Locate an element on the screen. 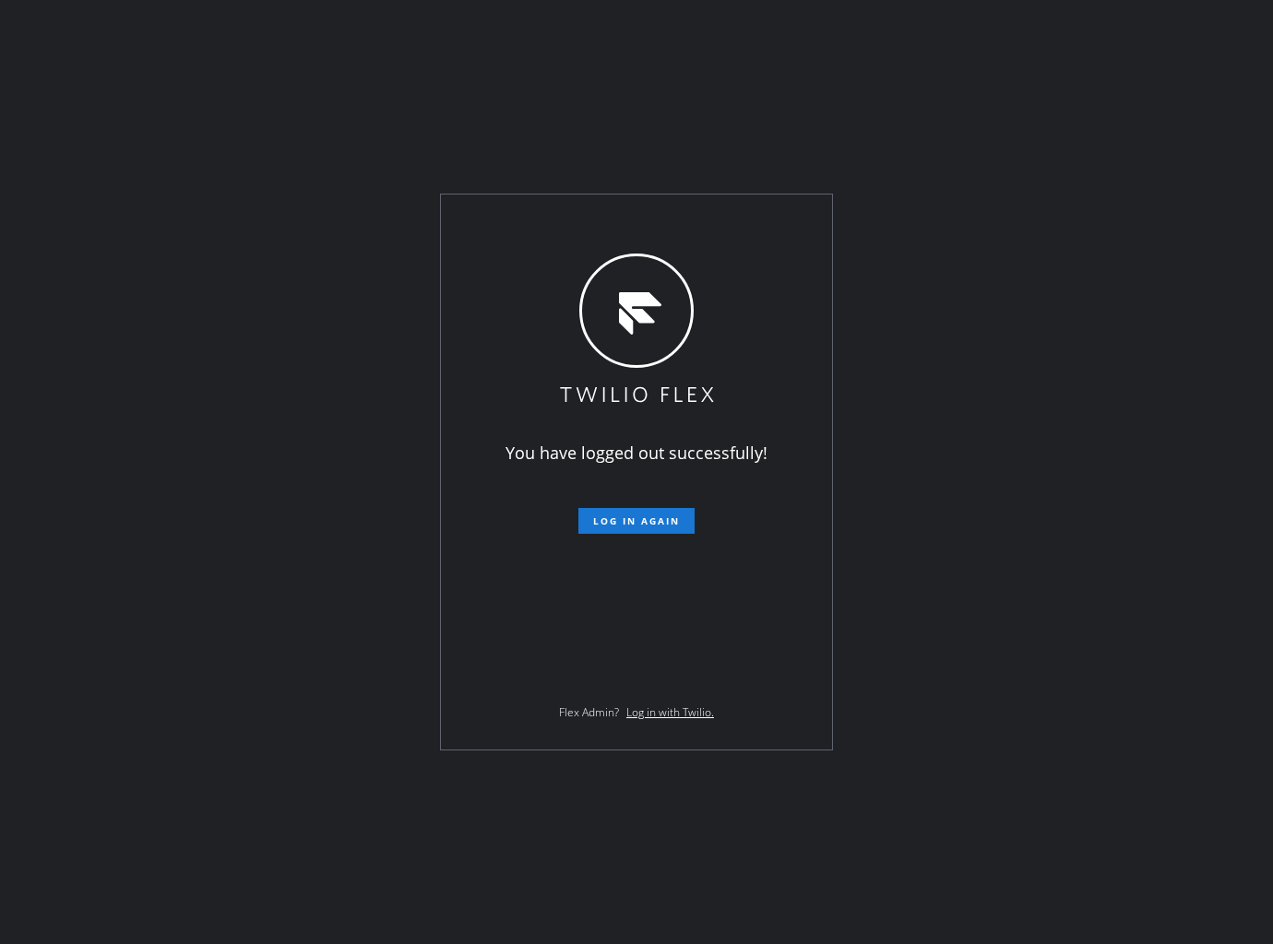  span: You have logged out successfully! is located at coordinates (636, 453).